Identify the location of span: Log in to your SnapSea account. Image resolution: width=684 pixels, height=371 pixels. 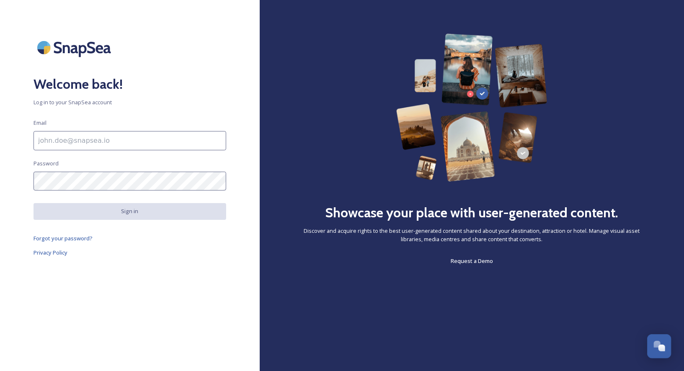
(130, 102).